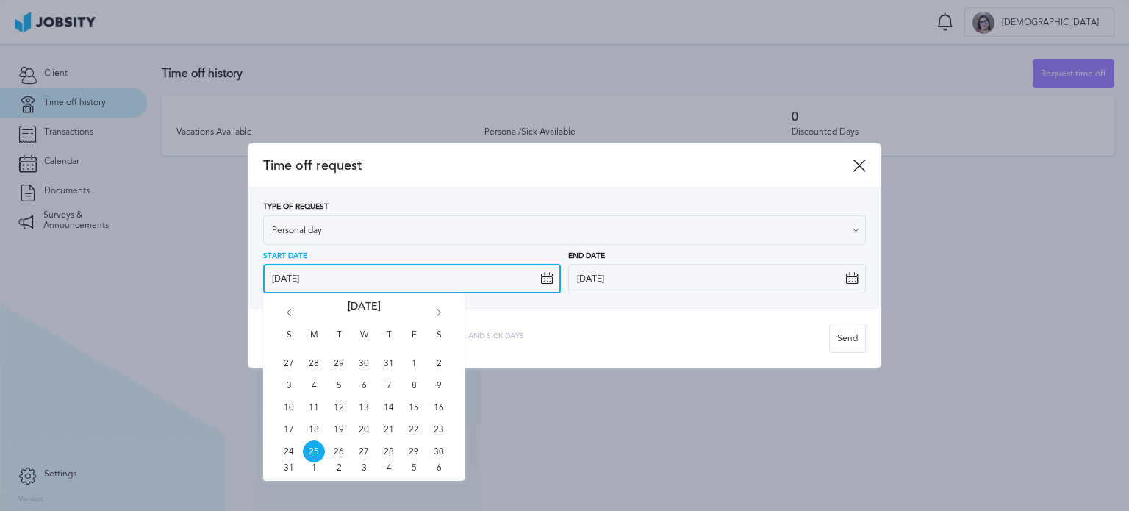 This screenshot has height=511, width=1129. What do you see at coordinates (389, 363) in the screenshot?
I see `span: Thu Jul 31 2025` at bounding box center [389, 363].